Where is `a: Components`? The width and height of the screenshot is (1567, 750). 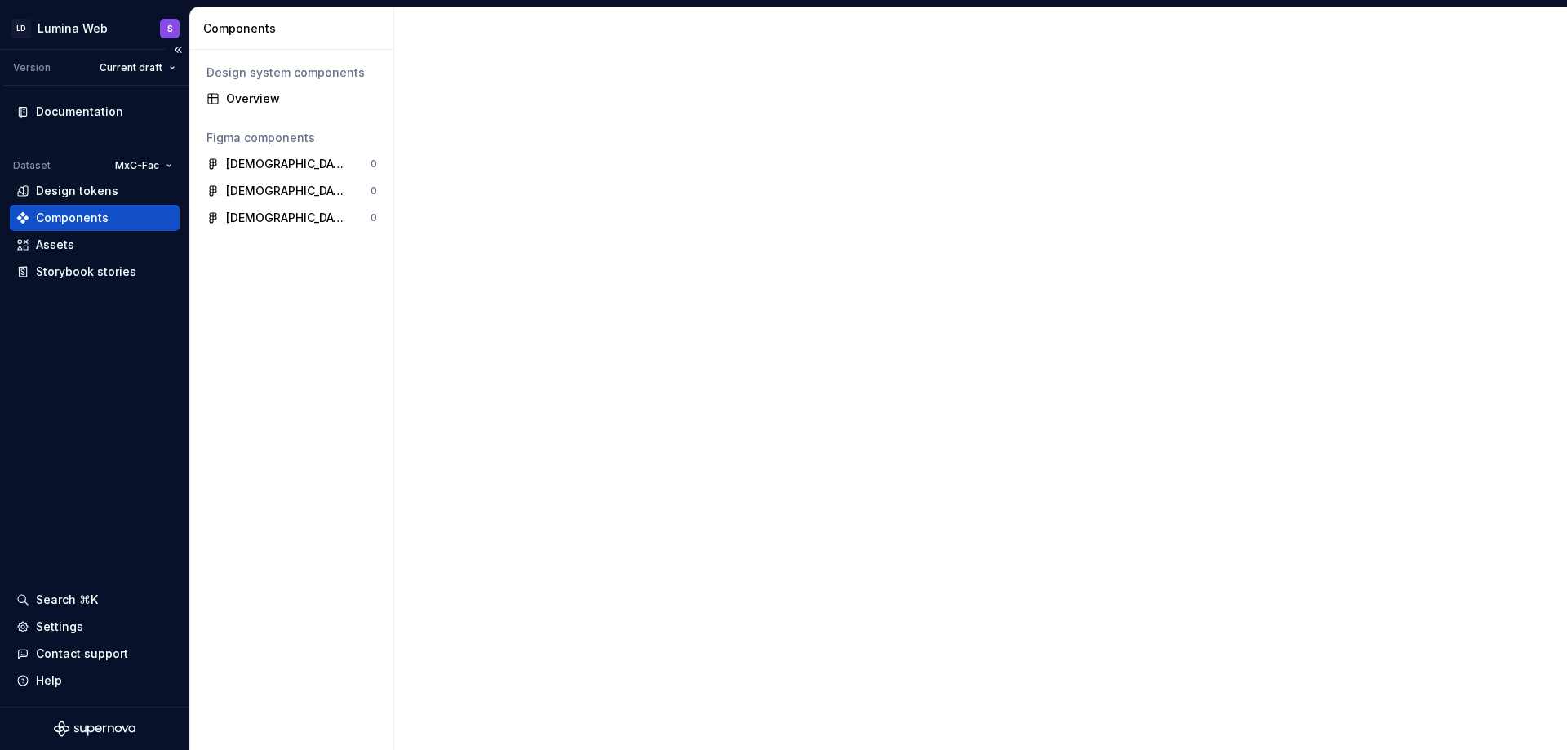 a: Components is located at coordinates (95, 218).